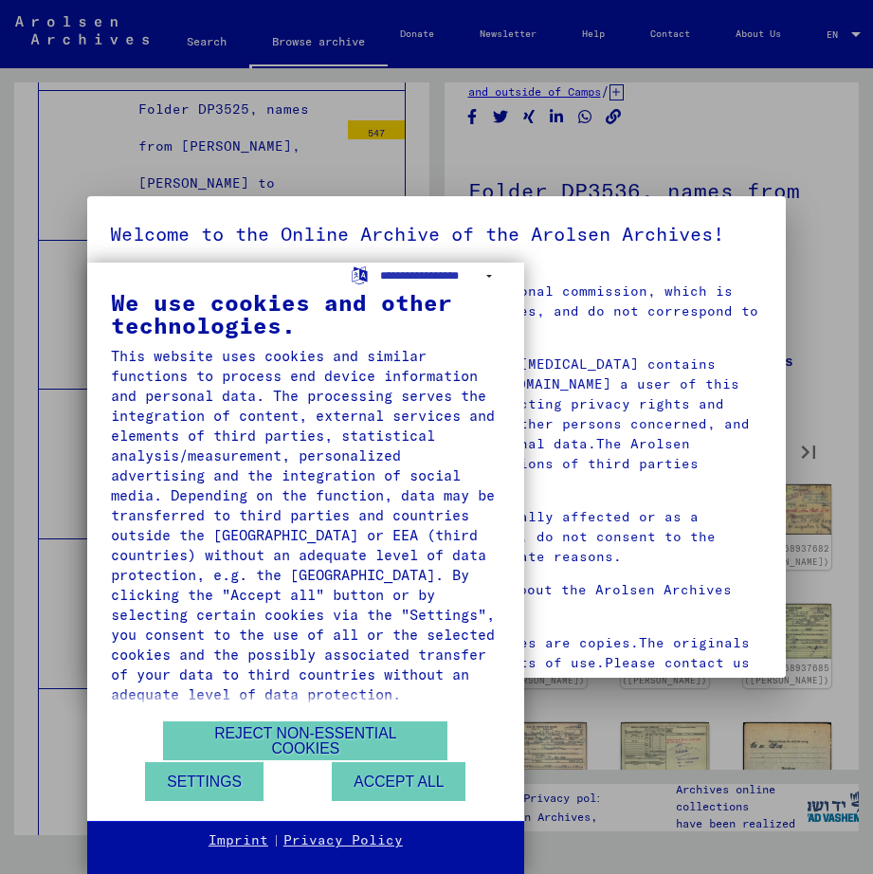  I want to click on button: Settings, so click(204, 781).